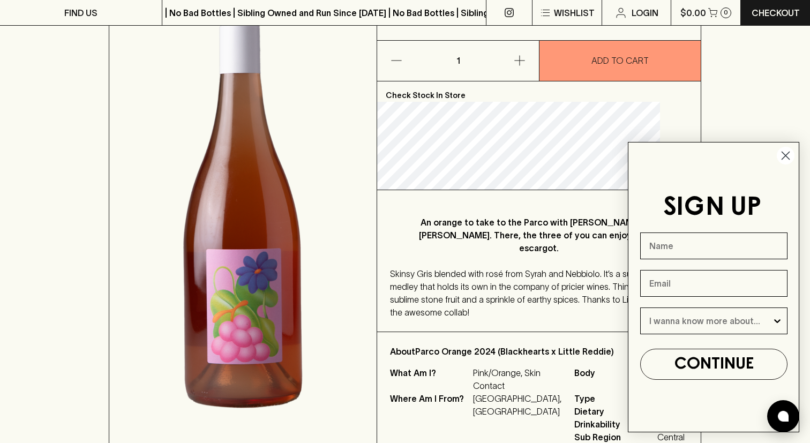  I want to click on input: I wanna know more about..., so click(710, 321).